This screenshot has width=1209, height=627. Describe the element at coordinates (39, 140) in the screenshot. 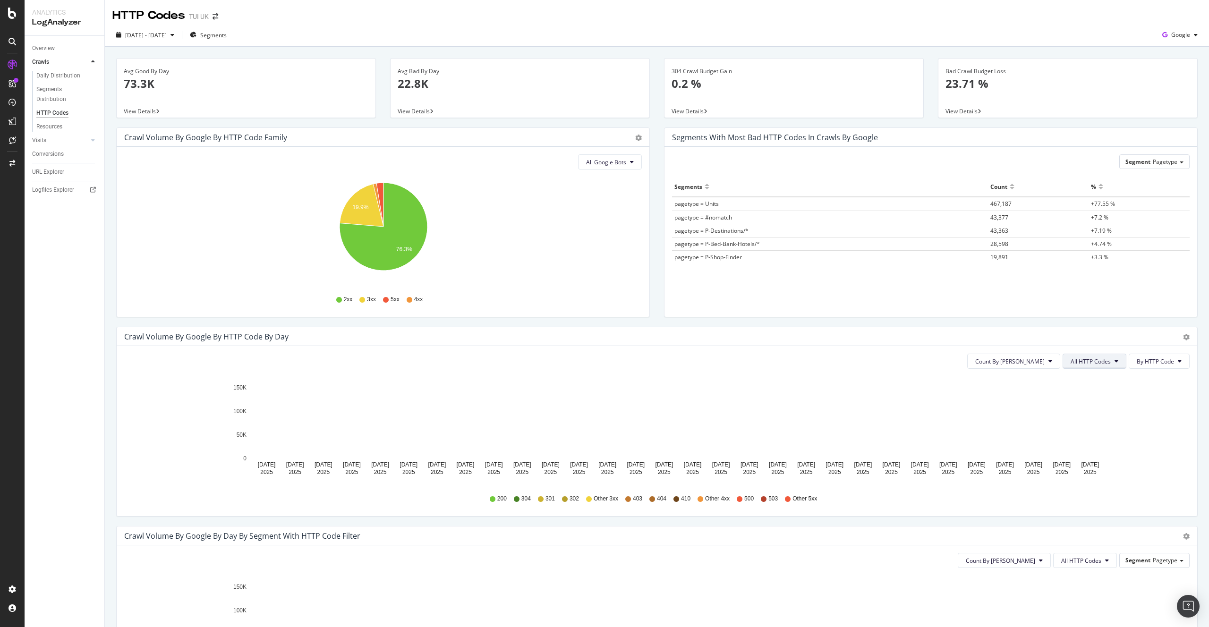

I see `div: Visits` at that location.